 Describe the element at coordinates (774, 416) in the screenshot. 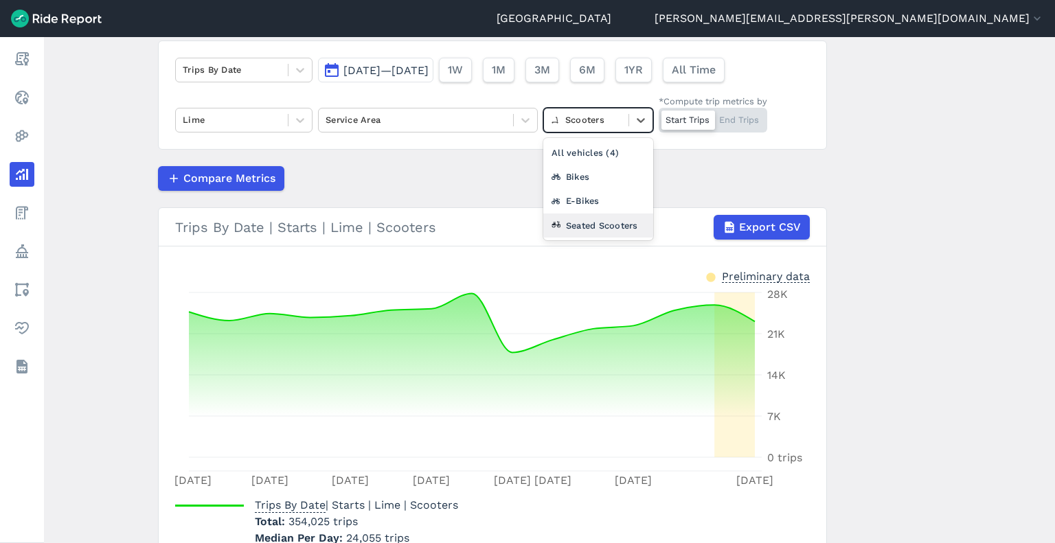

I see `tspan: 7K` at that location.